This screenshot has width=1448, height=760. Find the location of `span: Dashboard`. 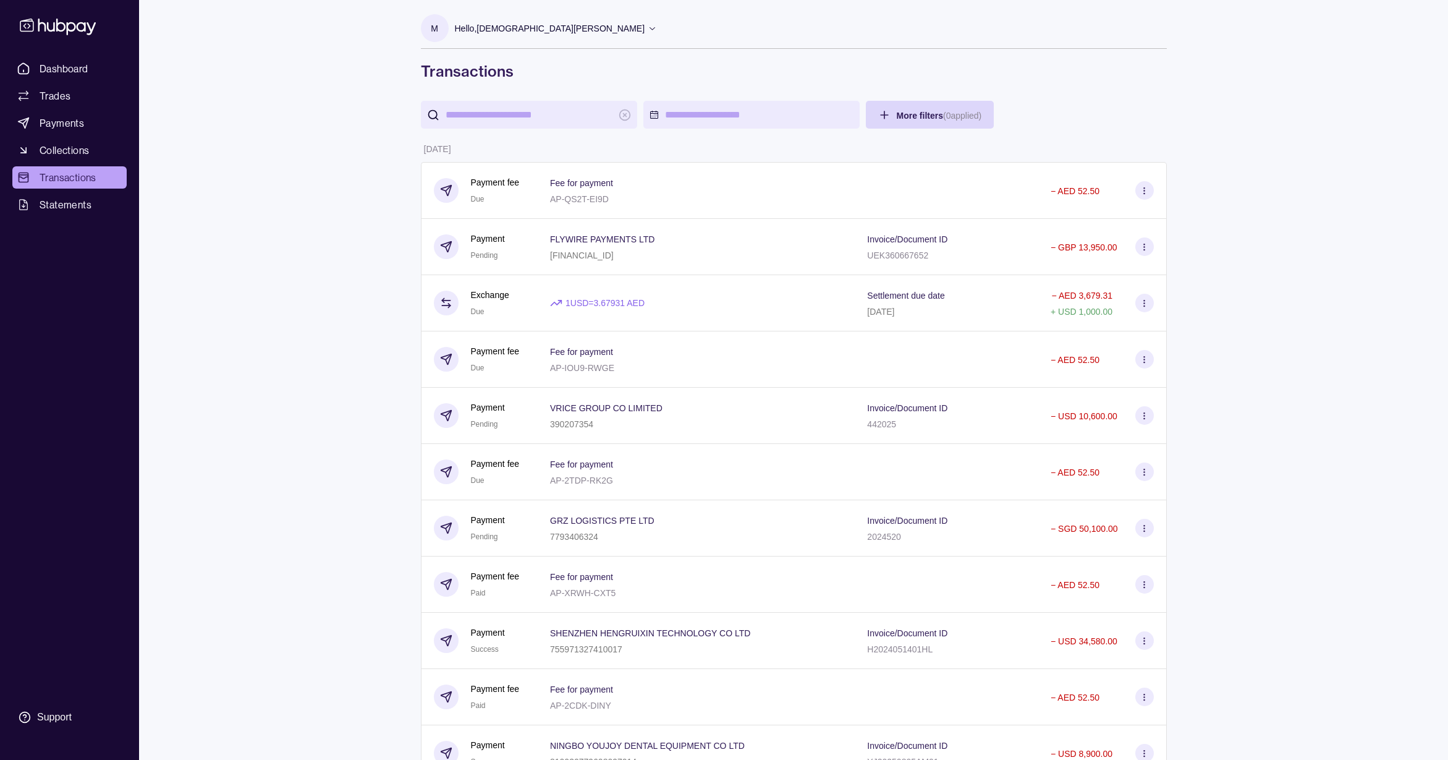

span: Dashboard is located at coordinates (64, 69).